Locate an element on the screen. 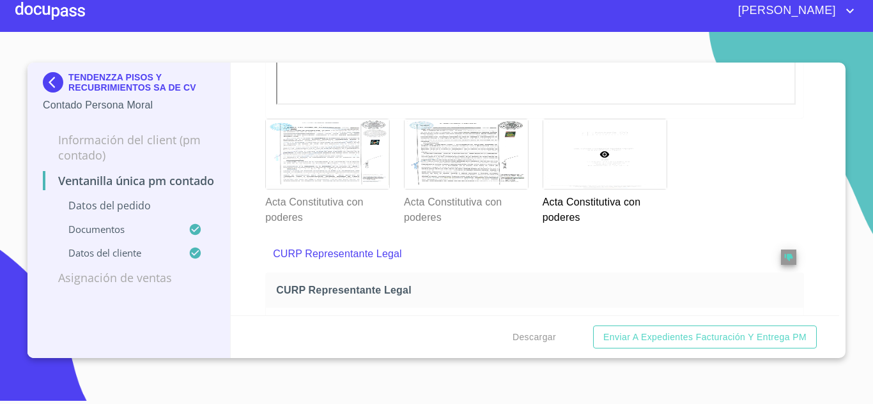 Image resolution: width=873 pixels, height=404 pixels. button: account of current user is located at coordinates (793, 11).